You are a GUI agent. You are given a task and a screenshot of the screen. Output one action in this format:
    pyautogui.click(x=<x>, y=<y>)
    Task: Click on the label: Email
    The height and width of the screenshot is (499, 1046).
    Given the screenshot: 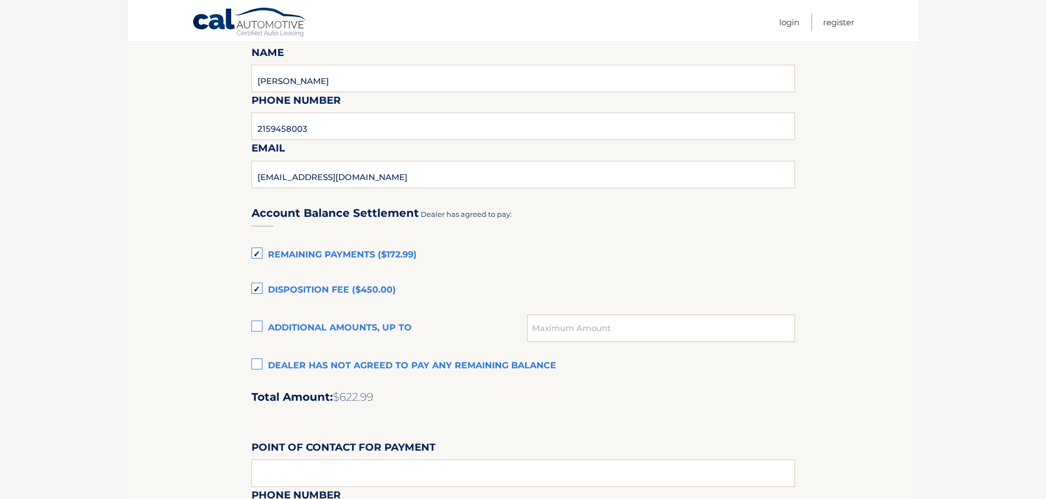 What is the action you would take?
    pyautogui.click(x=268, y=150)
    